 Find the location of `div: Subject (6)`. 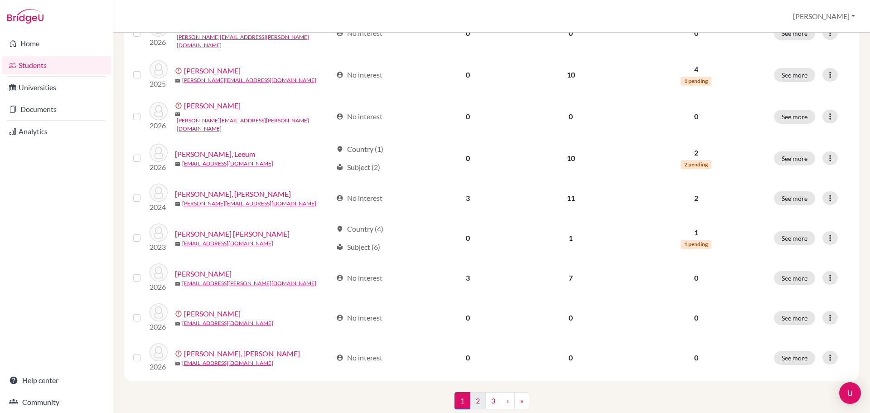

div: Subject (6) is located at coordinates (358, 247).